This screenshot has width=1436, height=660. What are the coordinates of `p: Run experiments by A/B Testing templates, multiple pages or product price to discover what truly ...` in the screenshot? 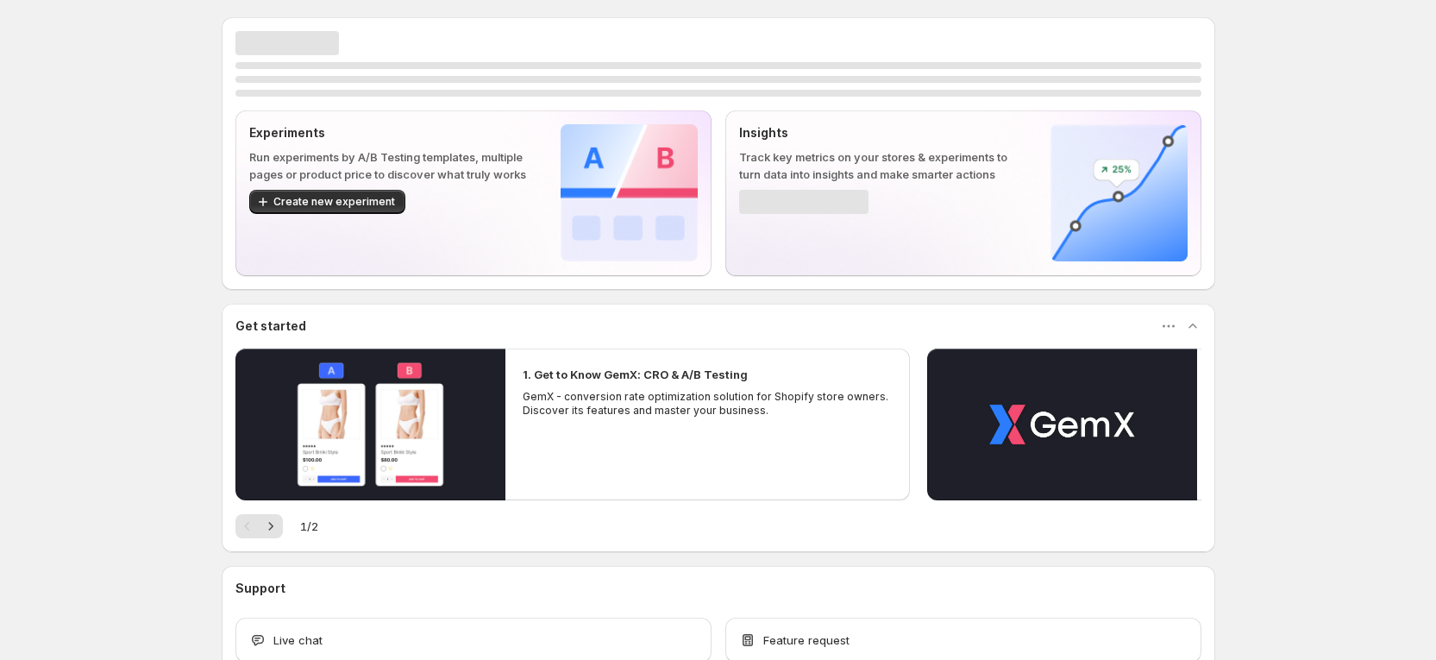 It's located at (391, 166).